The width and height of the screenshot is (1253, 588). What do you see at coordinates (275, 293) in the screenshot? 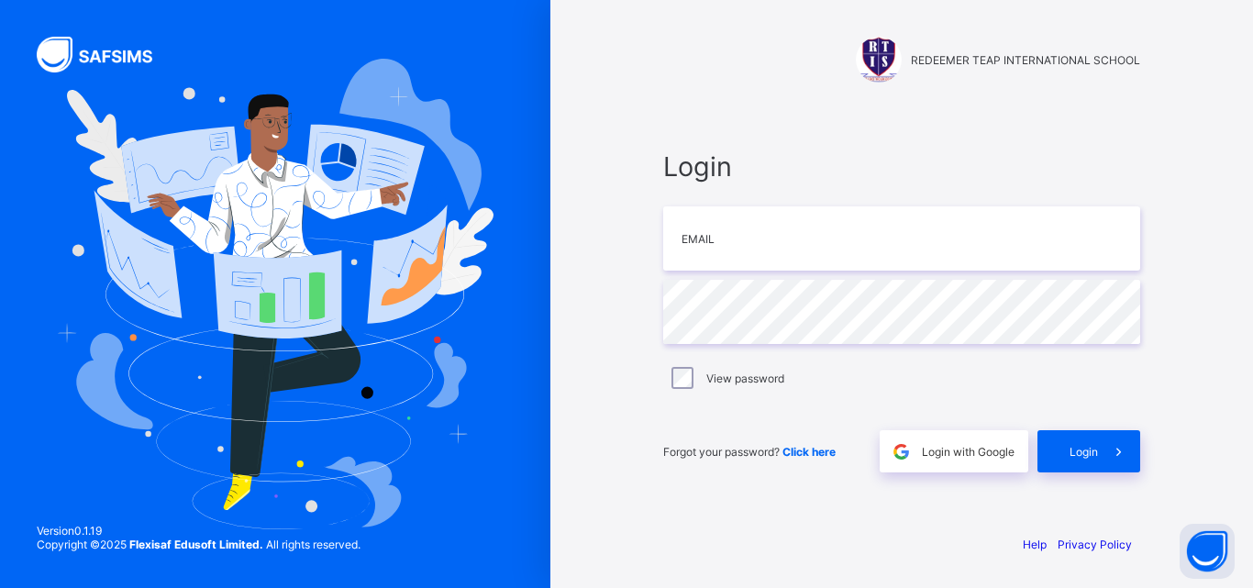
I see `img: Hero Image` at bounding box center [275, 293].